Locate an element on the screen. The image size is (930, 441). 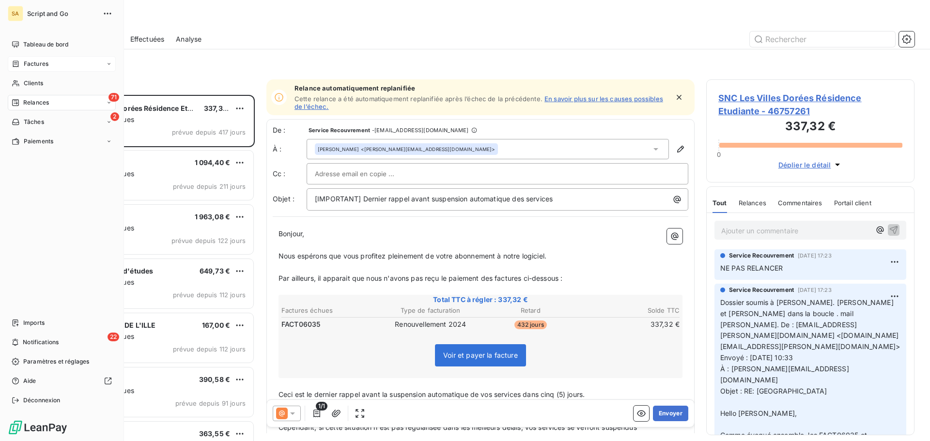
div: SA is located at coordinates (16, 14).